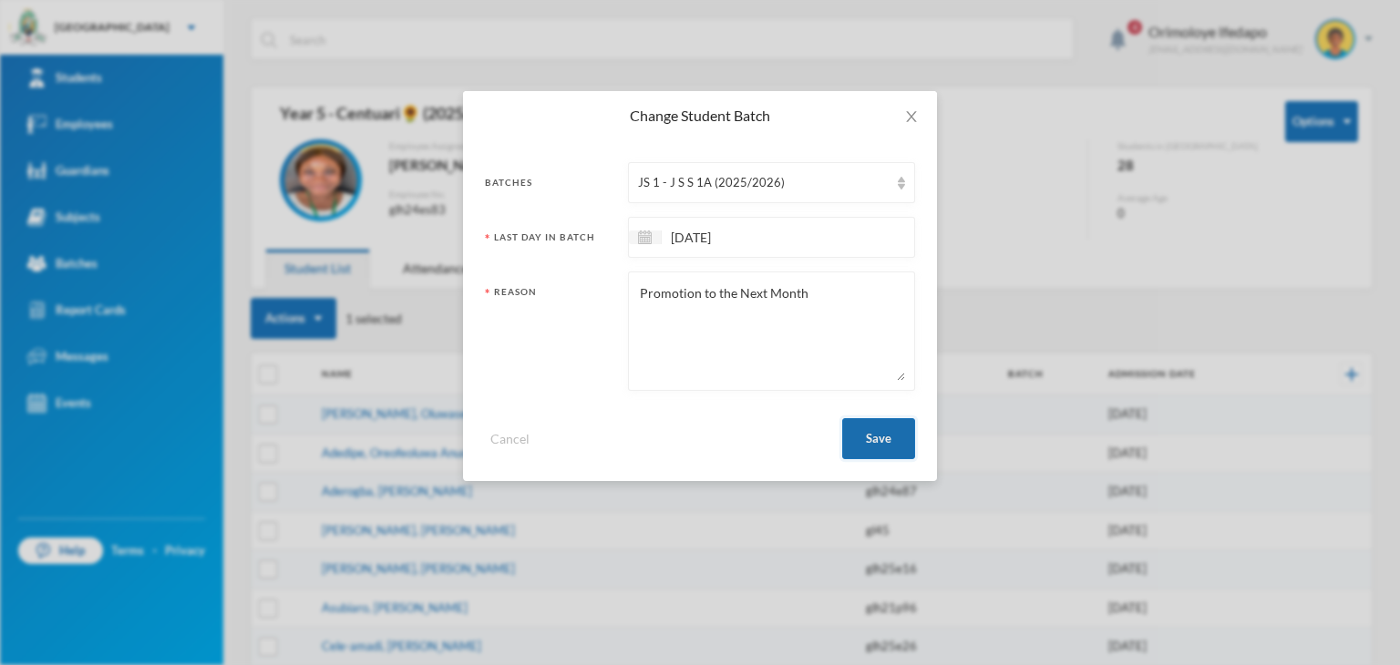  What do you see at coordinates (738, 237) in the screenshot?
I see `input: Select date` at bounding box center [738, 237].